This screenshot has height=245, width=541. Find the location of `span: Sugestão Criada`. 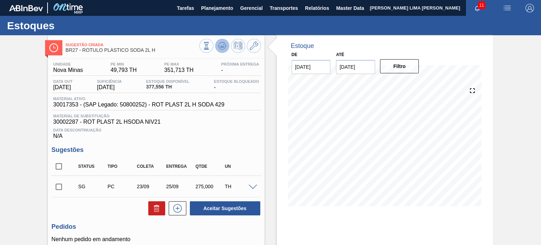

span: Sugestão Criada is located at coordinates (132, 45).